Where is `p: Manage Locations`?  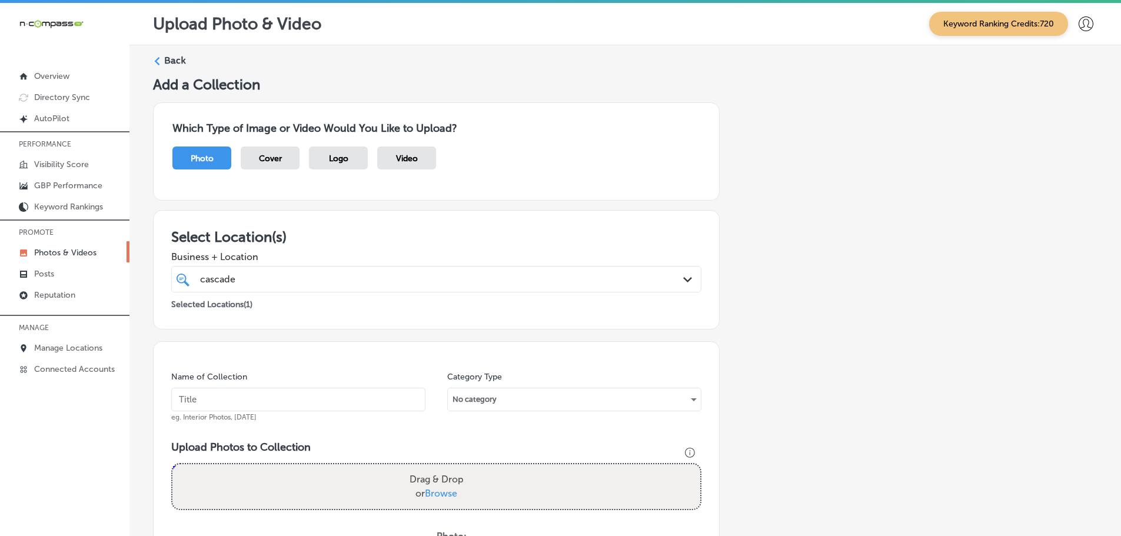
p: Manage Locations is located at coordinates (68, 348).